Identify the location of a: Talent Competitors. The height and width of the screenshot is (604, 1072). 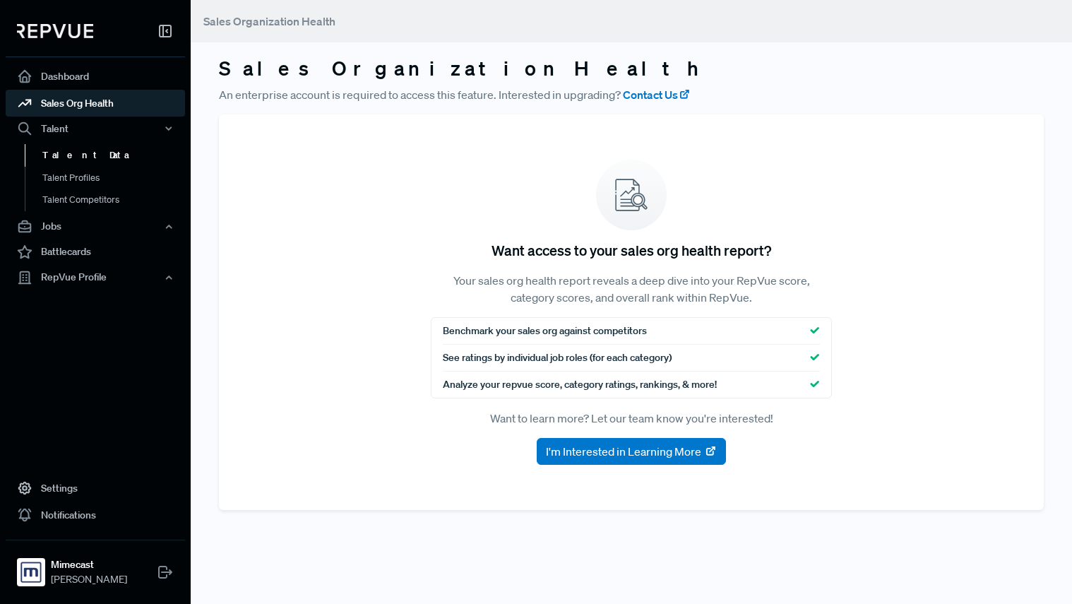
(114, 200).